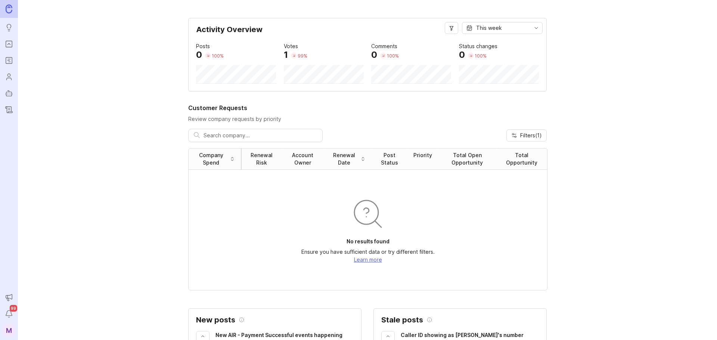 The height and width of the screenshot is (340, 717). Describe the element at coordinates (368, 119) in the screenshot. I see `p: Review company requests by priority` at that location.